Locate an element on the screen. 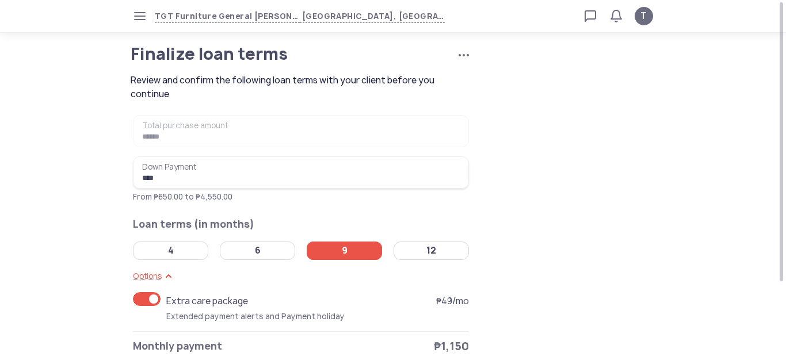 This screenshot has height=364, width=786. div: 12 is located at coordinates (431, 251).